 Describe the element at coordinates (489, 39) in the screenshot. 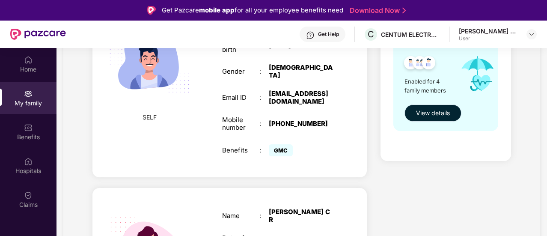

I see `div: User` at that location.